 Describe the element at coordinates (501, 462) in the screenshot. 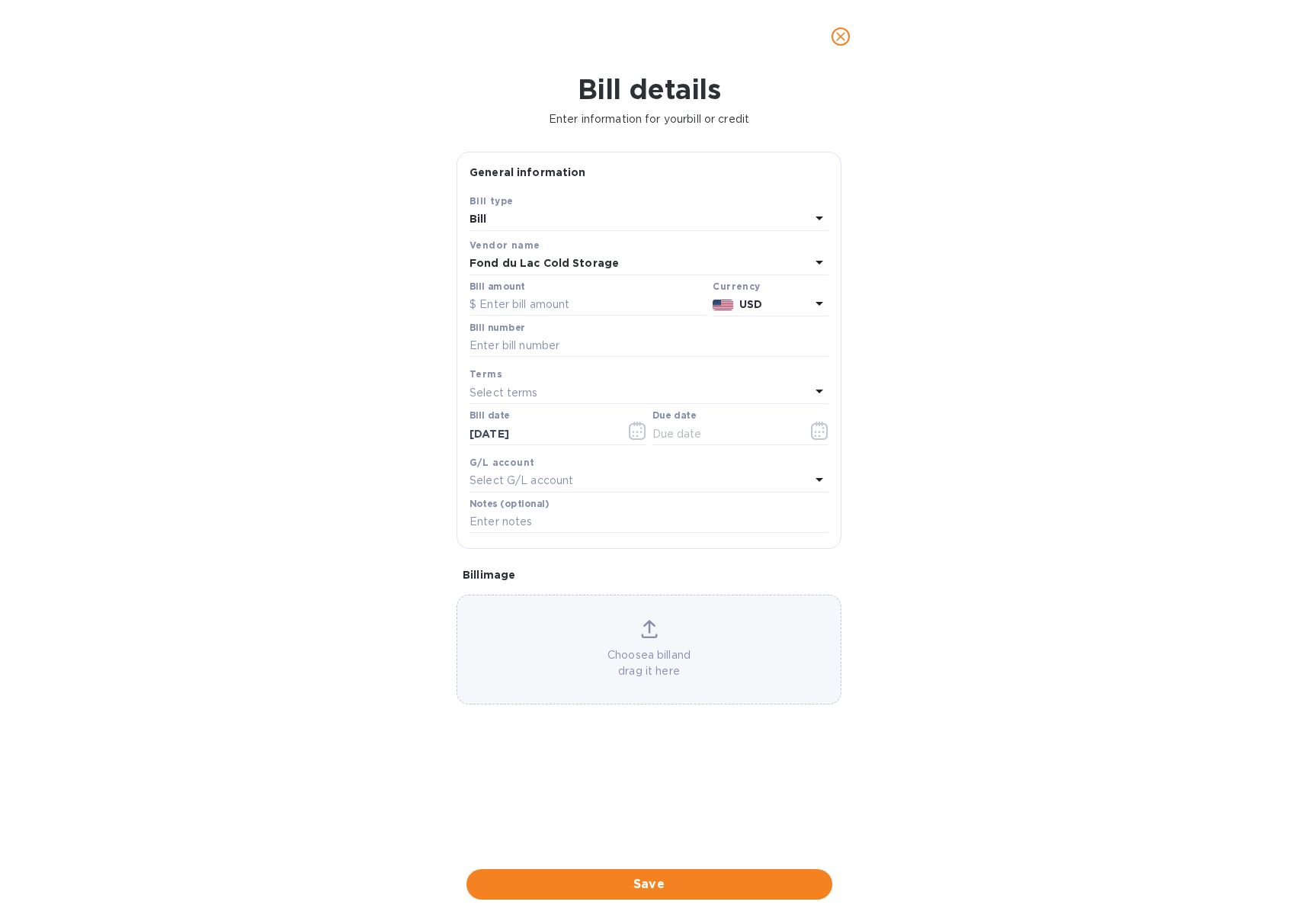

I see `b: G/L account` at that location.